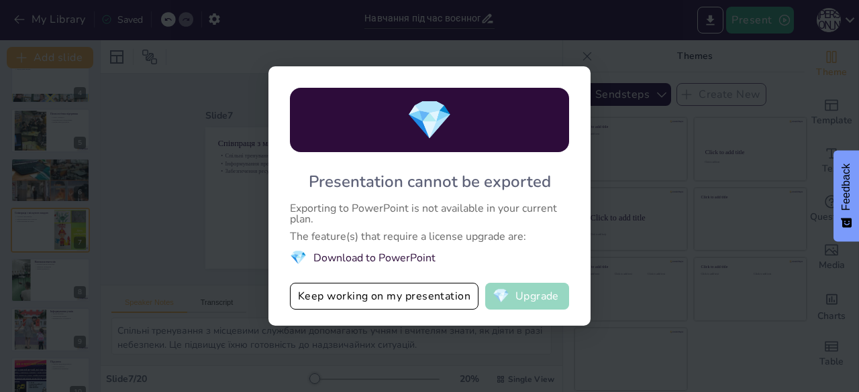 The height and width of the screenshot is (392, 859). Describe the element at coordinates (384, 297) in the screenshot. I see `button: Keep working on my presentation` at that location.